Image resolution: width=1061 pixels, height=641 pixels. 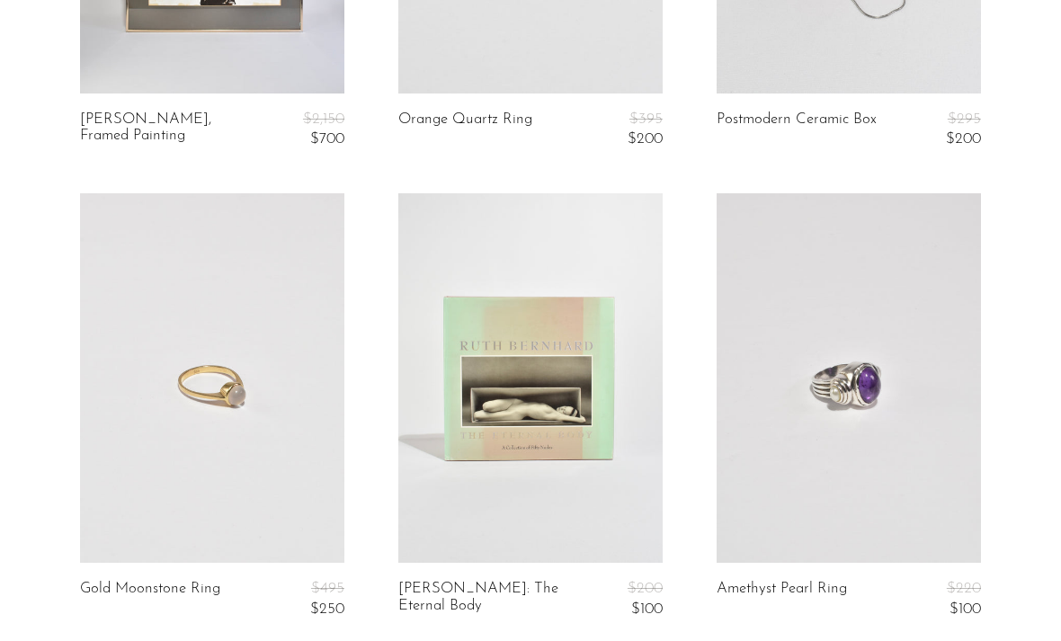 I want to click on span: $220, so click(x=964, y=588).